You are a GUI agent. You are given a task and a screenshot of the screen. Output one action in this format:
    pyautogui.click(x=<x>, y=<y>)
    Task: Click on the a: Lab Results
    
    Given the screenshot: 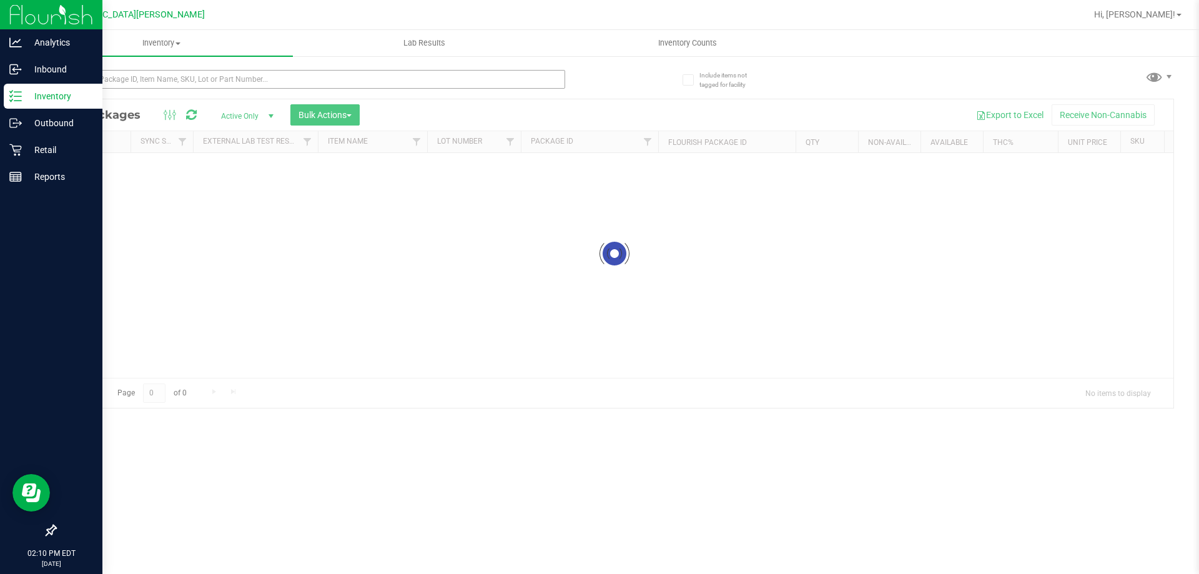 What is the action you would take?
    pyautogui.click(x=424, y=43)
    